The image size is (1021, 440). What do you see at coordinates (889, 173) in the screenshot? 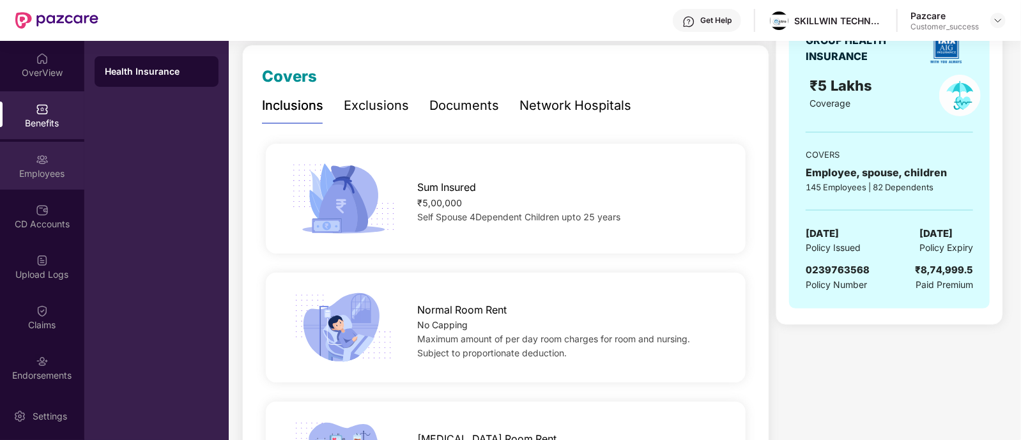
I see `div: Employee, spouse, children` at bounding box center [889, 173].